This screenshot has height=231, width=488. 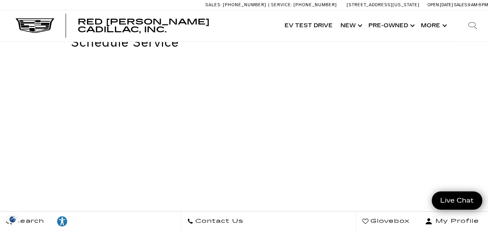 I want to click on a: Cadillac Dark Logo with Cadillac White Text, so click(x=35, y=26).